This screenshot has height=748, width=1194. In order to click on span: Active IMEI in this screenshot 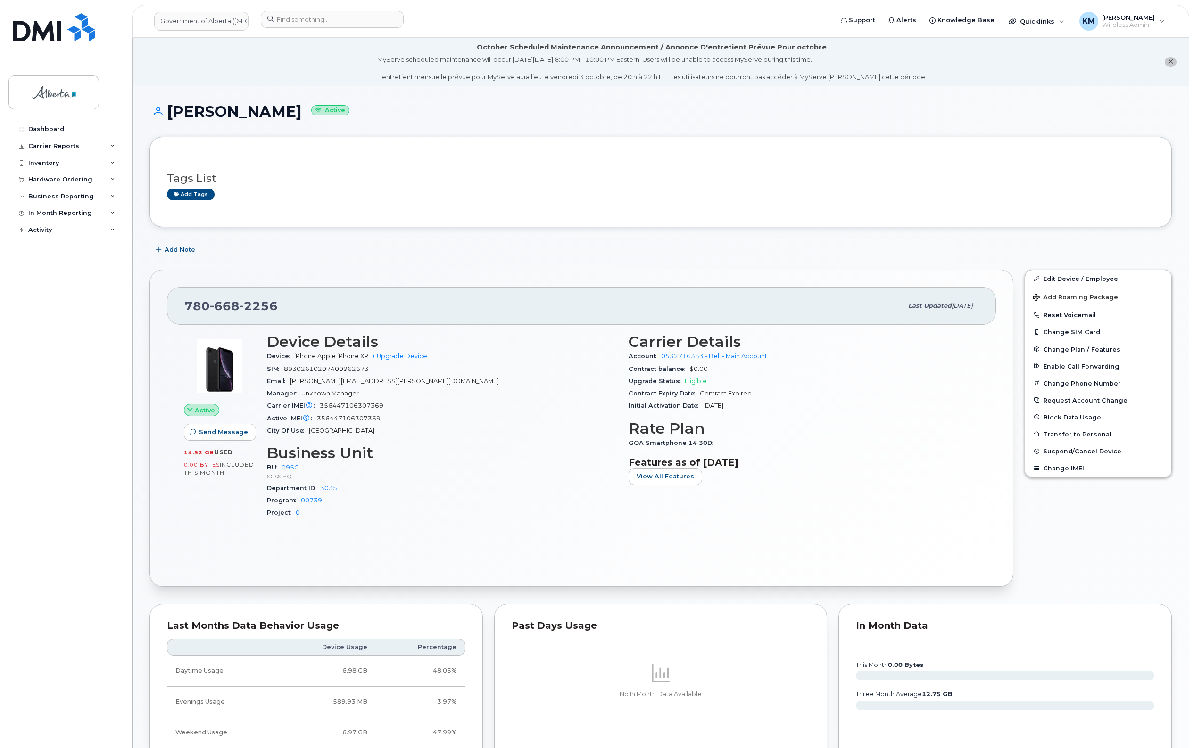, I will do `click(292, 418)`.